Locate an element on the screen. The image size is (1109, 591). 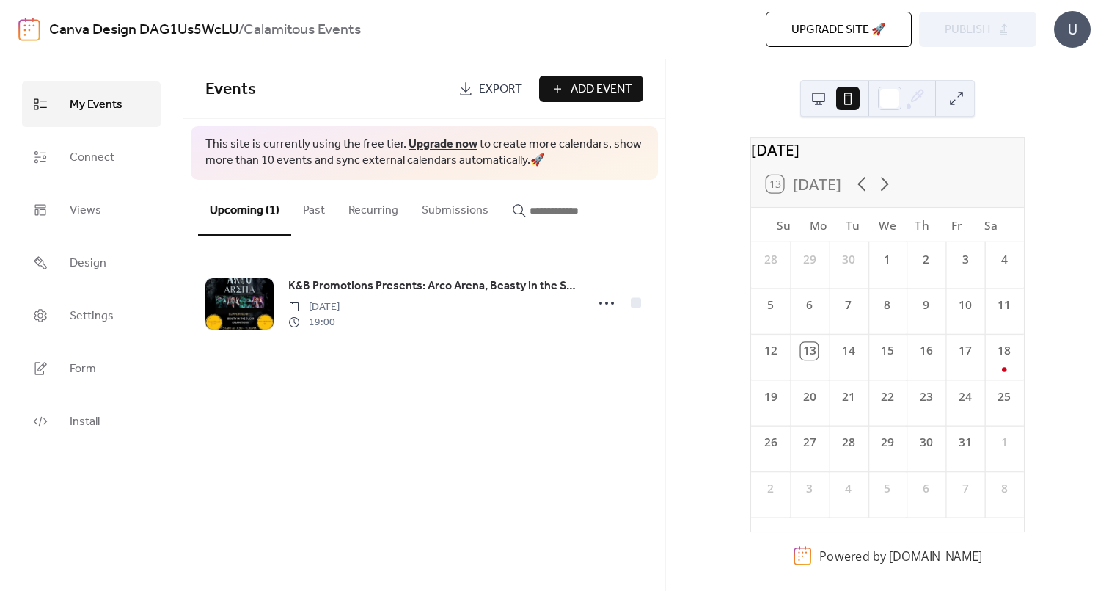
div: 17 is located at coordinates (965, 351).